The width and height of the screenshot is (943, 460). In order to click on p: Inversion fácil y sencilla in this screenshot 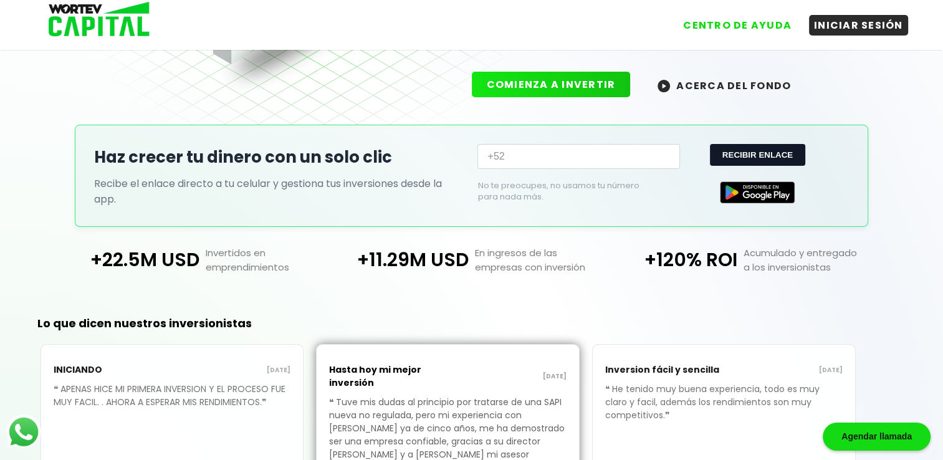, I will do `click(665, 370)`.